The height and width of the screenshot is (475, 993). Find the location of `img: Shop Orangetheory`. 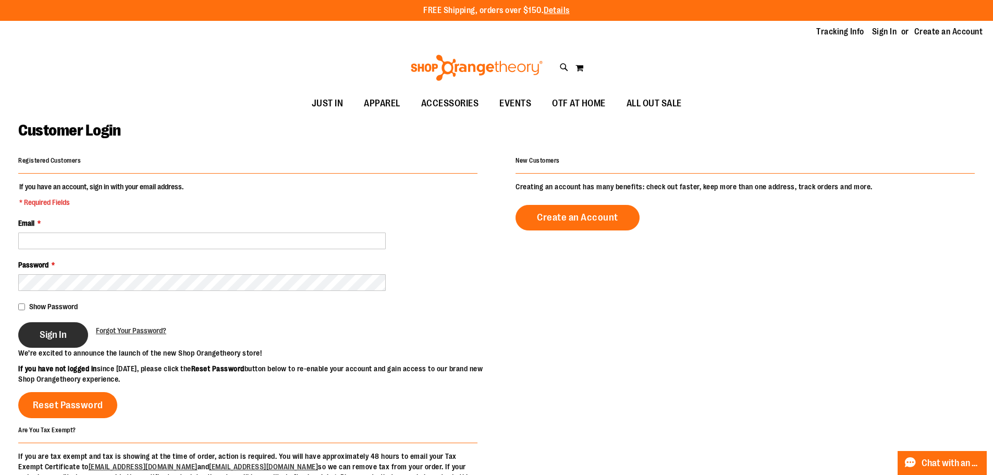

img: Shop Orangetheory is located at coordinates (476, 68).